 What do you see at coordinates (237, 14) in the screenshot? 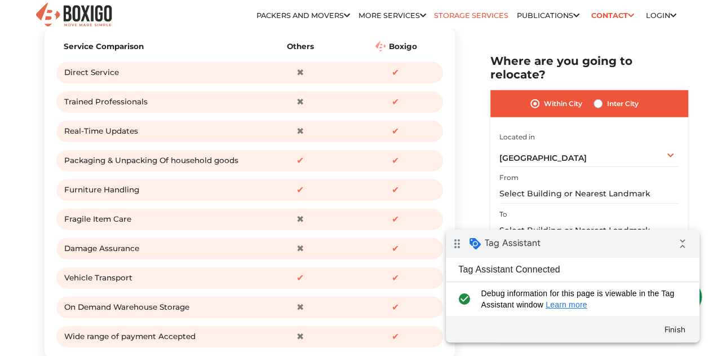
I see `i: Collapse debug badge` at bounding box center [237, 14].